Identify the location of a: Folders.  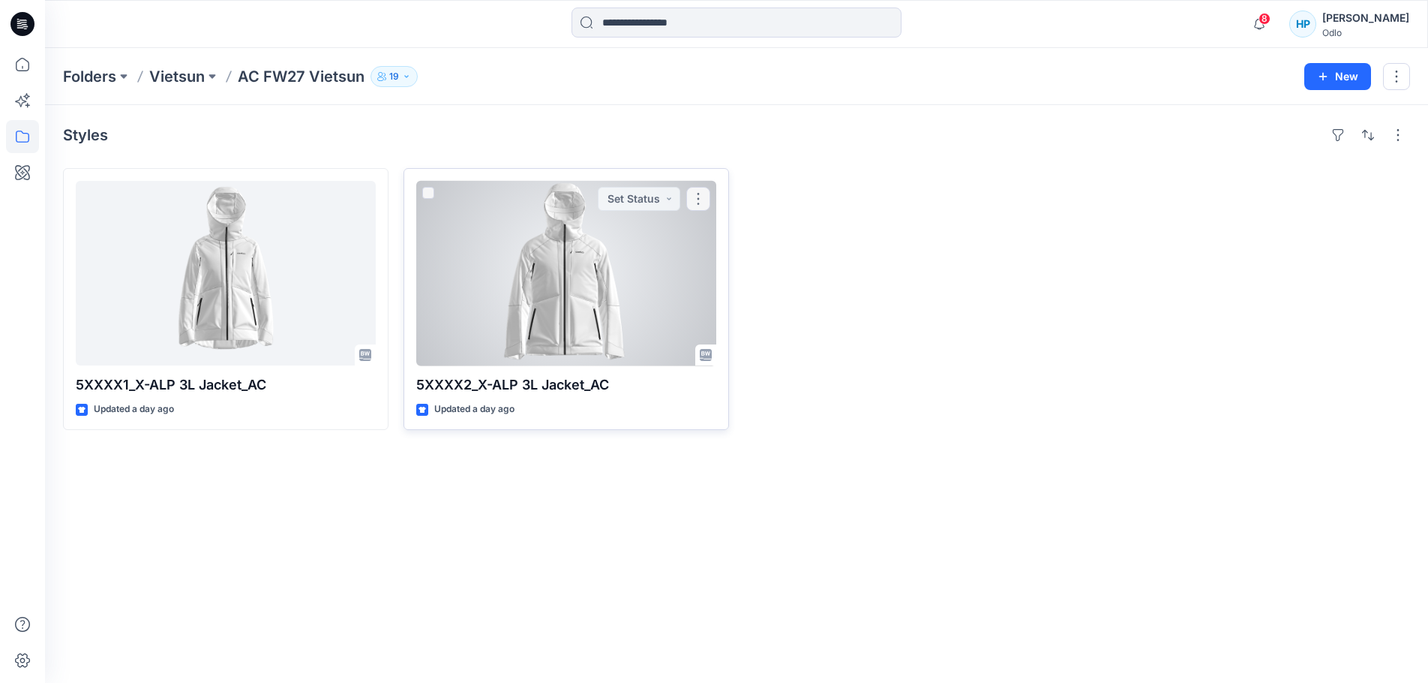
(89, 77).